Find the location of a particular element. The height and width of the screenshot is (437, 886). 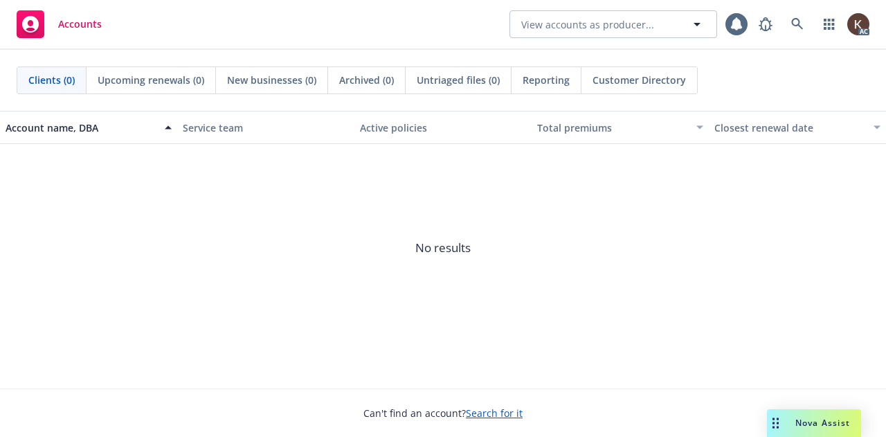

button: Active policies is located at coordinates (443, 127).